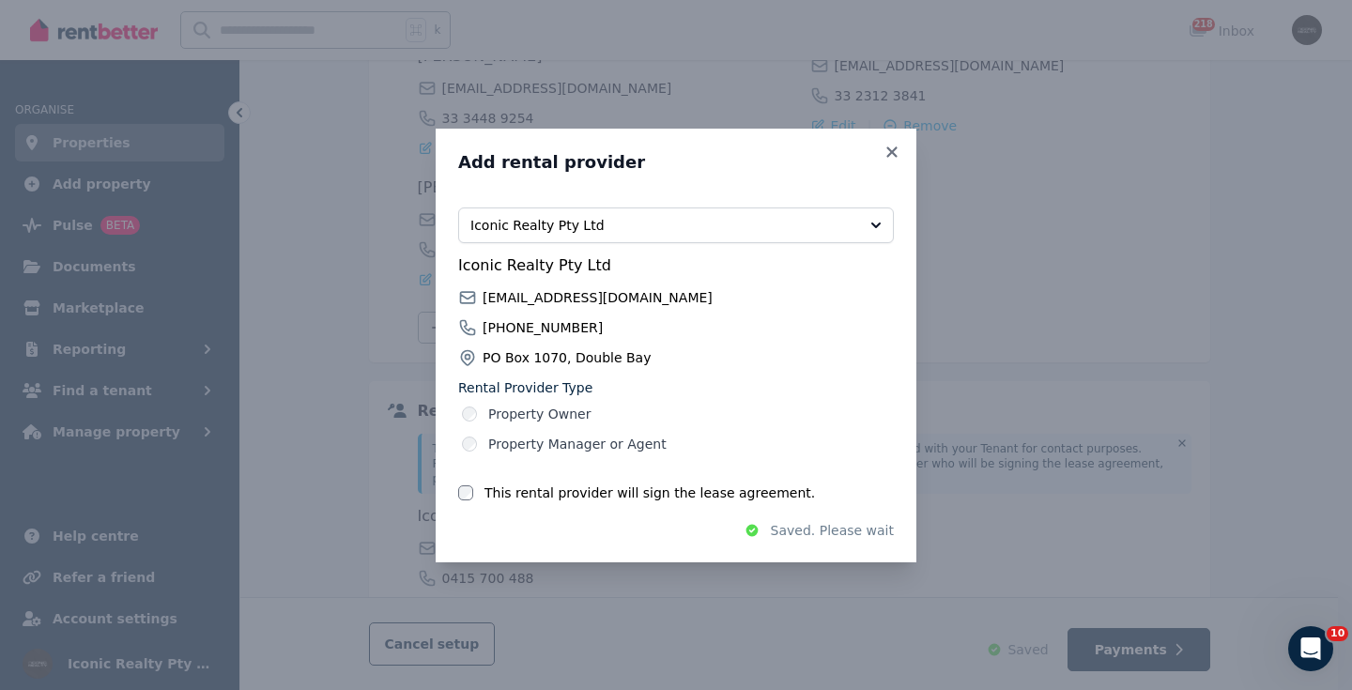  What do you see at coordinates (676, 162) in the screenshot?
I see `h3: Add rental provider` at bounding box center [676, 162].